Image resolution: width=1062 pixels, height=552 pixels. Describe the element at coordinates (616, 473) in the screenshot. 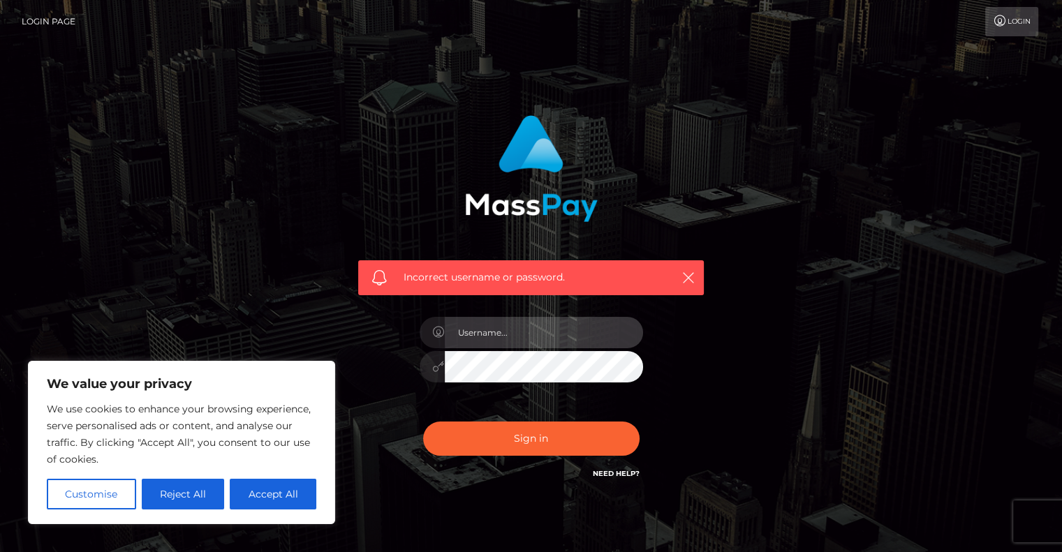

I see `a: Need Help?` at that location.